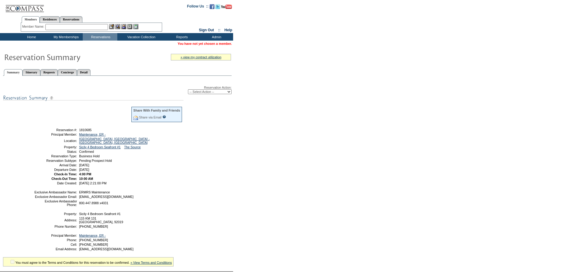 Image resolution: width=573 pixels, height=274 pixels. What do you see at coordinates (100, 214) in the screenshot?
I see `span: Sicily 4 Bedroom Seafront #1` at bounding box center [100, 214].